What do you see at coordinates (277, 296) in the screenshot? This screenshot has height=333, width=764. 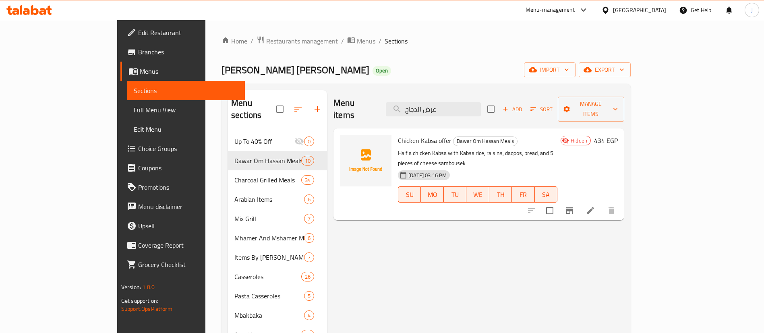 I see `div: Pasta Casseroles5` at bounding box center [277, 296].